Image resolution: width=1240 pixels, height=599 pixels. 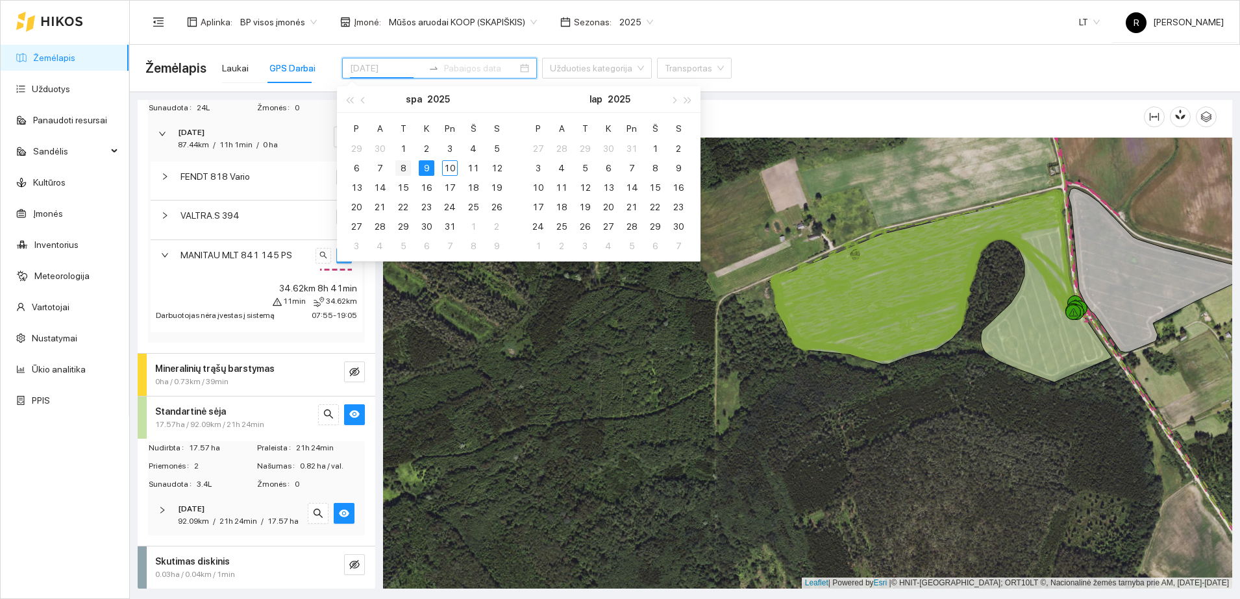 What do you see at coordinates (585, 246) in the screenshot?
I see `td: 2025-12-03` at bounding box center [585, 246].